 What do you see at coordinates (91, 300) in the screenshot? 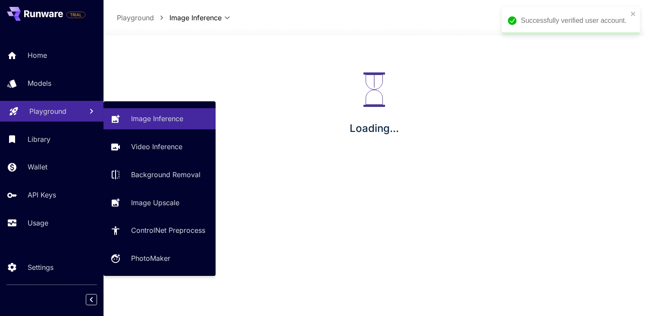
I see `button: Collapse sidebar` at bounding box center [91, 300].